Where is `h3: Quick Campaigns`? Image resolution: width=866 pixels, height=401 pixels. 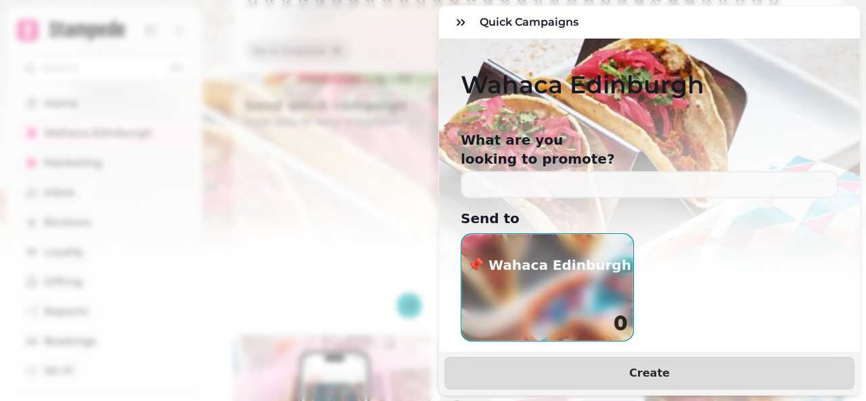 h3: Quick Campaigns is located at coordinates (532, 22).